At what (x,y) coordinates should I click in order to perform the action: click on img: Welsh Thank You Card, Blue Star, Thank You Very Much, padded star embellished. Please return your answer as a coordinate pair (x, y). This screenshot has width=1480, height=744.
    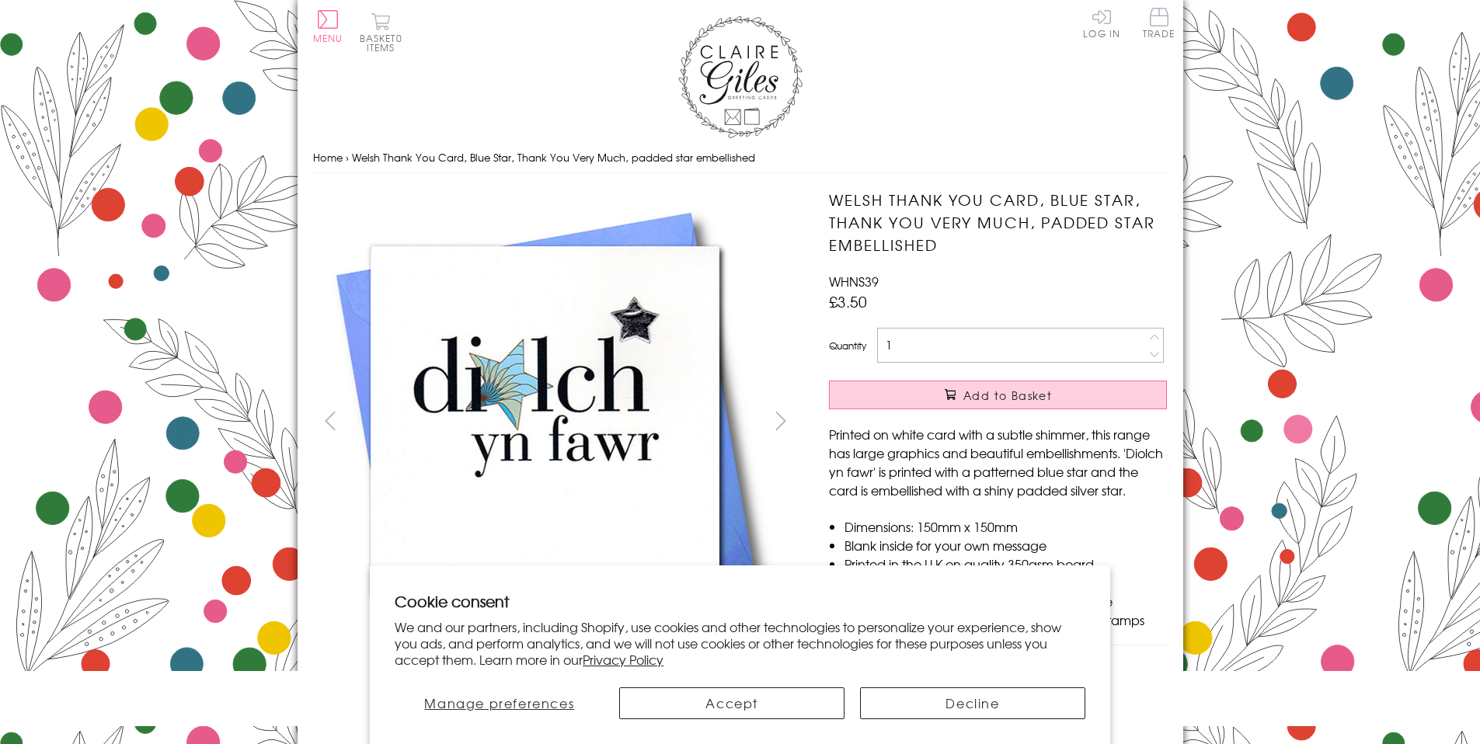
    Looking at the image, I should click on (546, 422).